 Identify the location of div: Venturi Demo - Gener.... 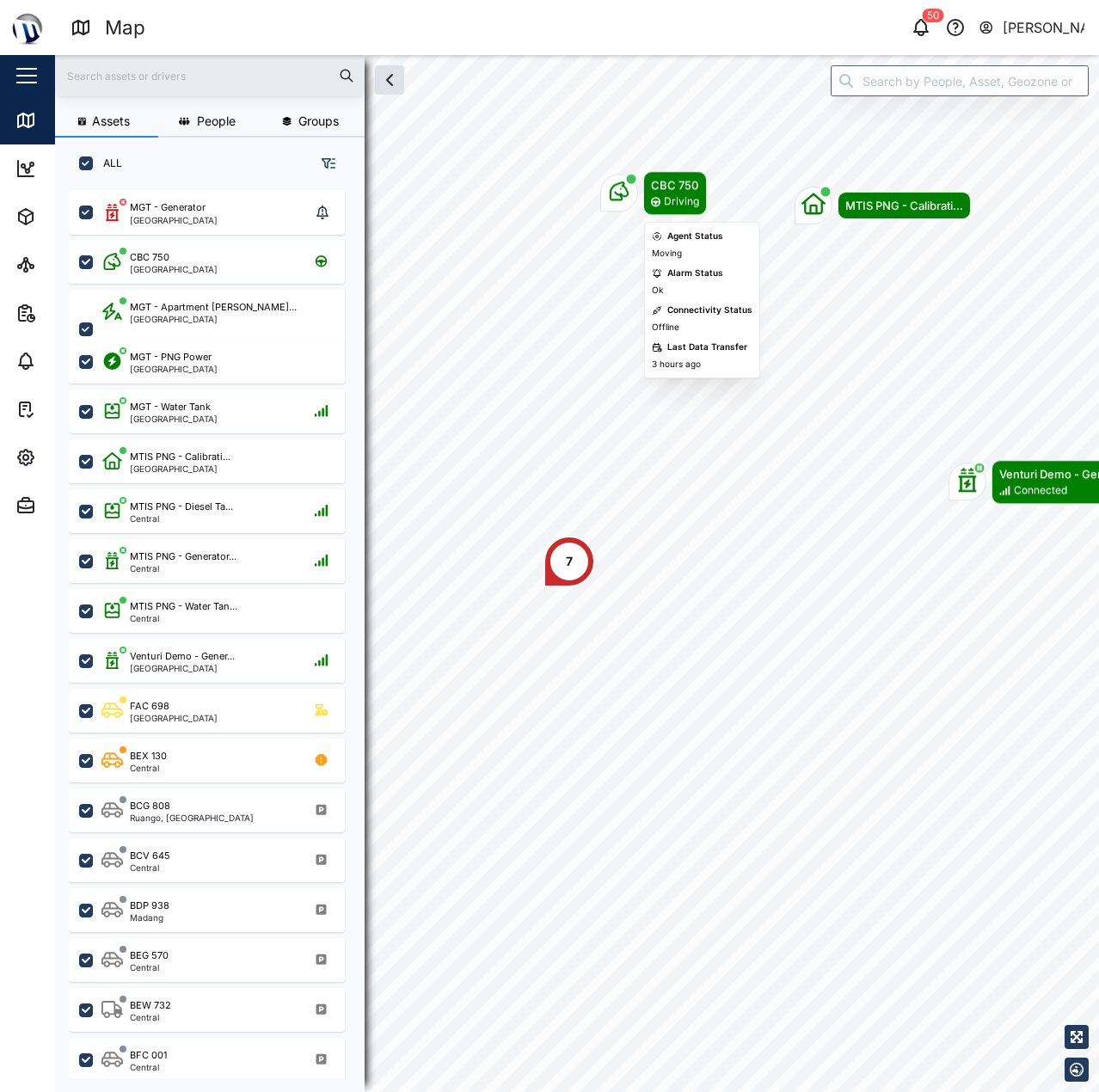
(183, 656).